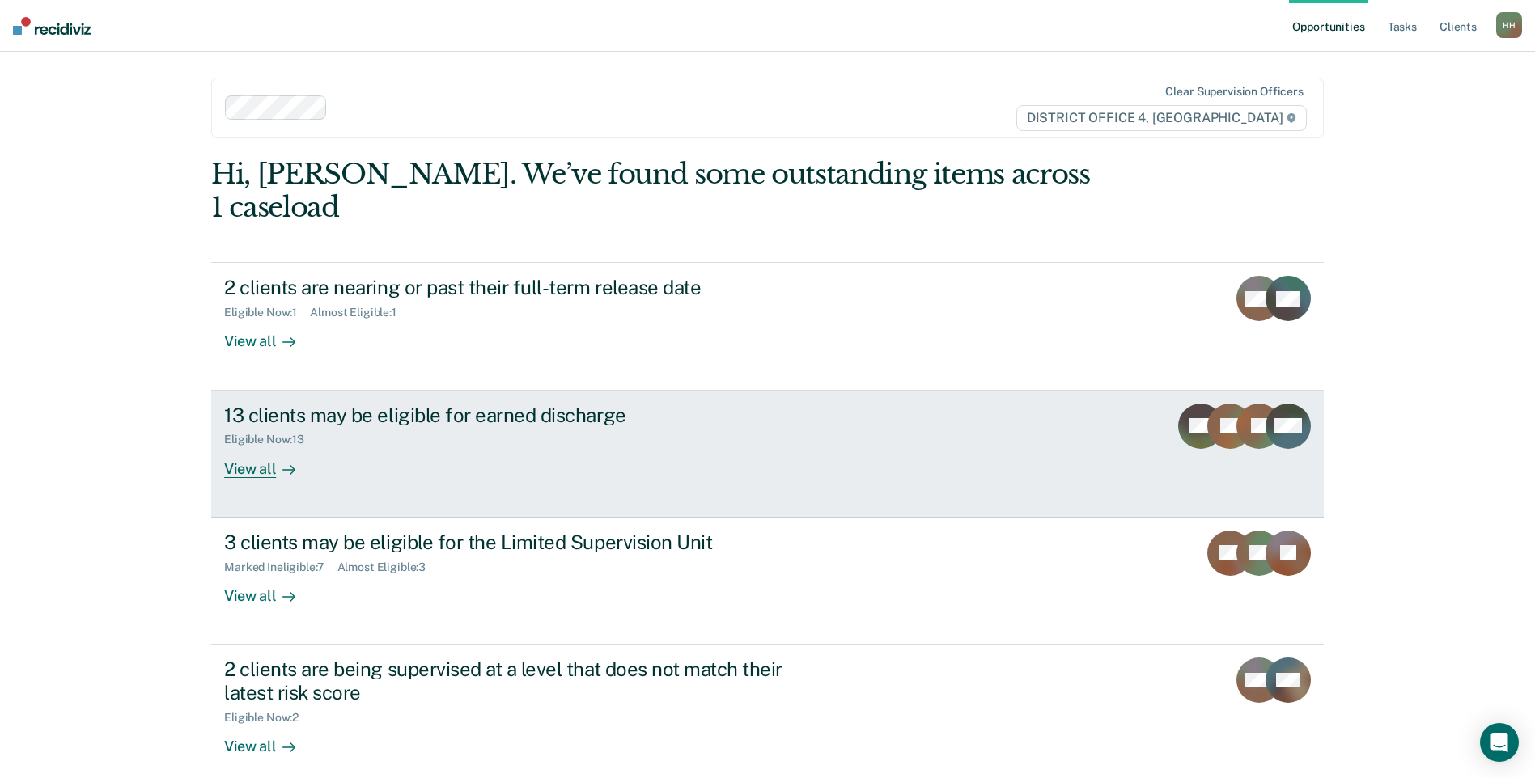 The width and height of the screenshot is (1535, 778). I want to click on a: 2 clients are nearing or past their full-term release dateEligible Now:1Almost Eligible:1View all, so click(767, 326).